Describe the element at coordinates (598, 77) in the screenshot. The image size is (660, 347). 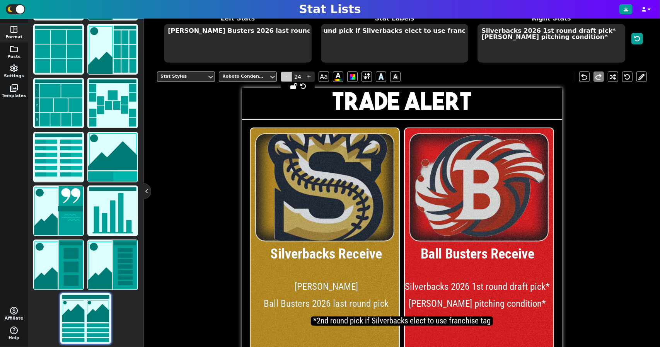
I see `button: redo` at that location.